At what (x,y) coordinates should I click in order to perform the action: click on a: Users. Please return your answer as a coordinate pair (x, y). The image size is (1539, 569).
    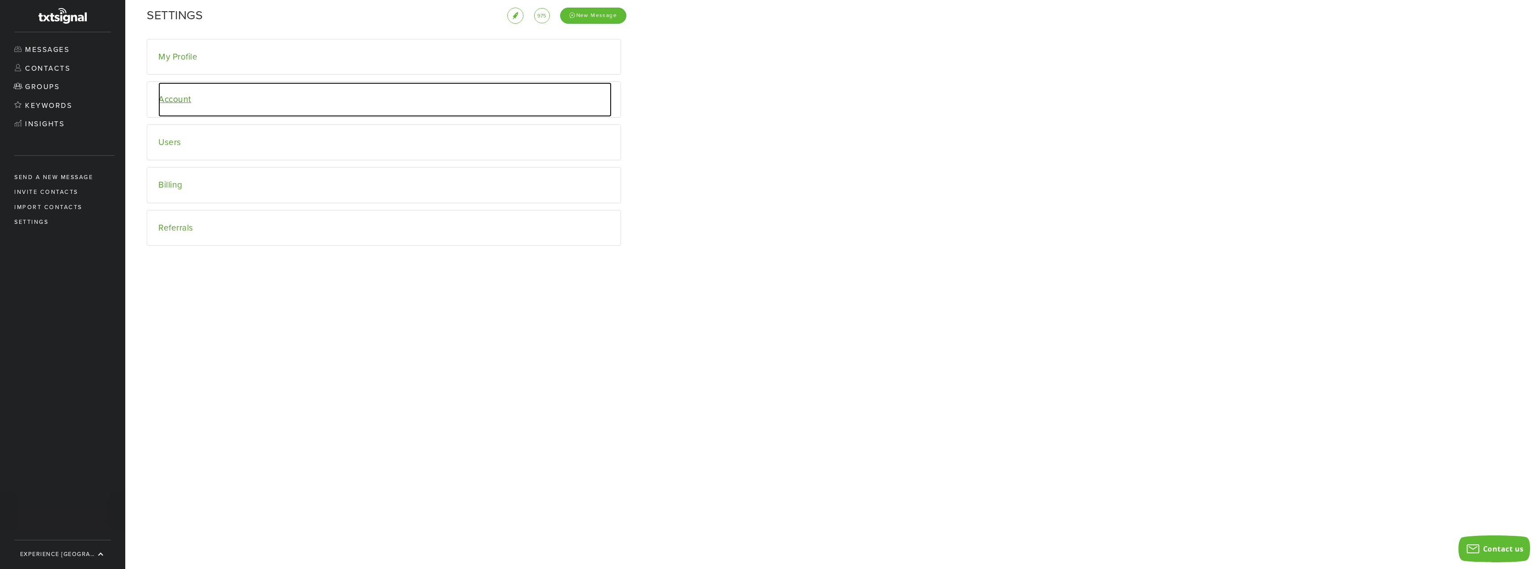
    Looking at the image, I should click on (385, 142).